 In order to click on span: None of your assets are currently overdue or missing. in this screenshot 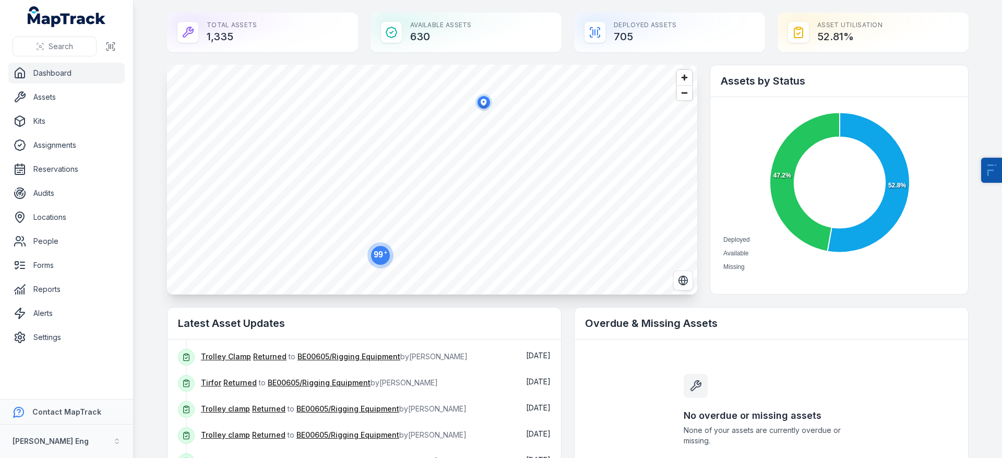, I will do `click(772, 435)`.